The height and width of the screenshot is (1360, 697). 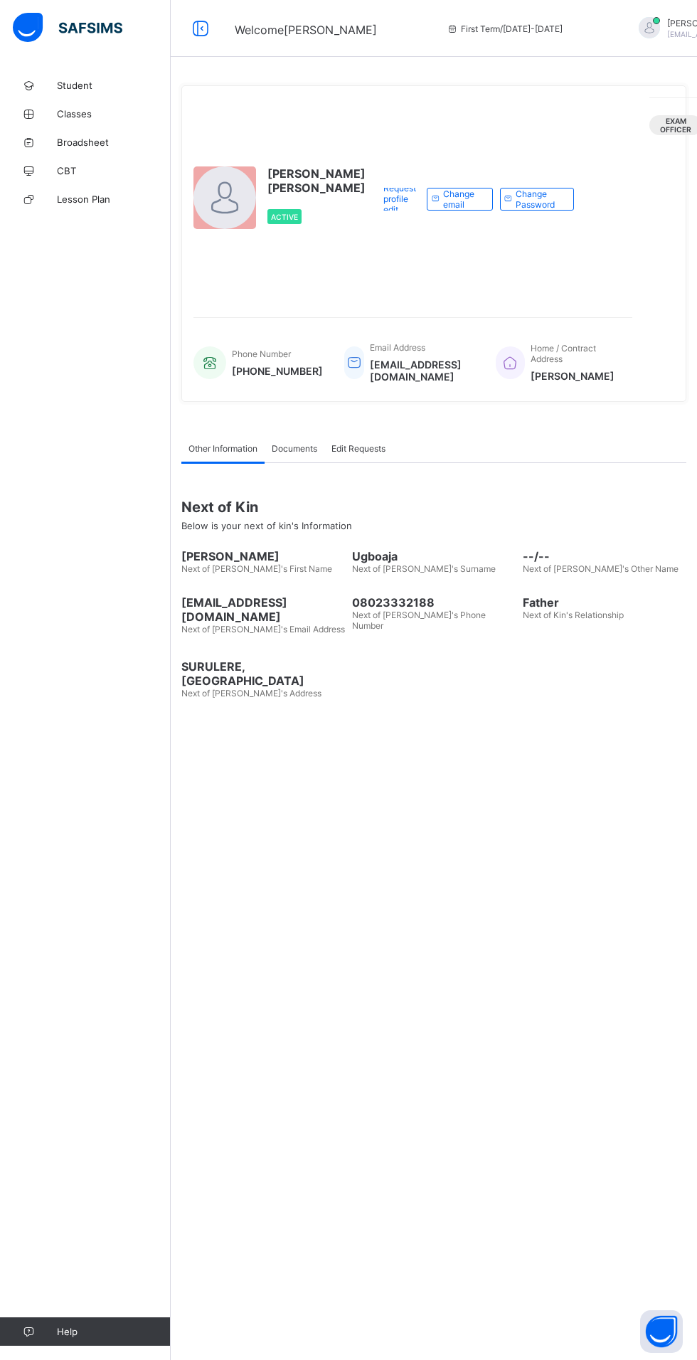 What do you see at coordinates (359, 448) in the screenshot?
I see `span: Edit Requests` at bounding box center [359, 448].